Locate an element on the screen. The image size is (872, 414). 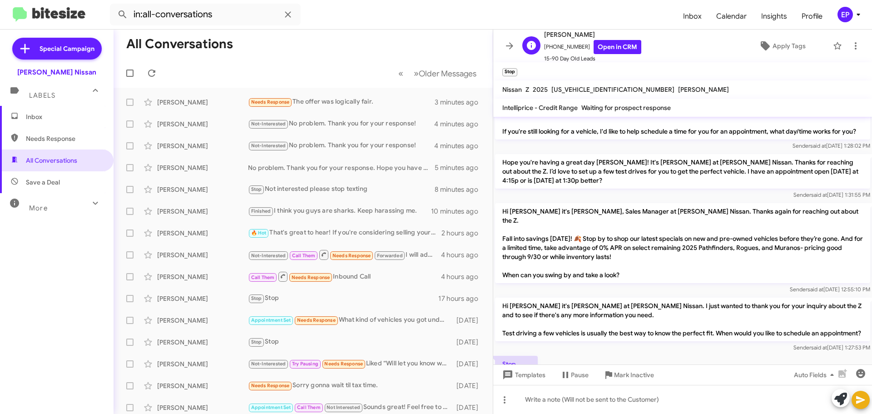
span: Templates is located at coordinates (523, 375).